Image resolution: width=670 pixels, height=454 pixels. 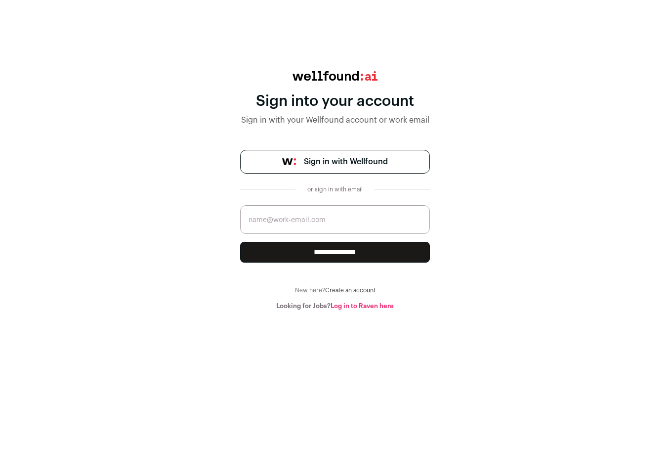 I want to click on img: wellfound:ai, so click(x=335, y=76).